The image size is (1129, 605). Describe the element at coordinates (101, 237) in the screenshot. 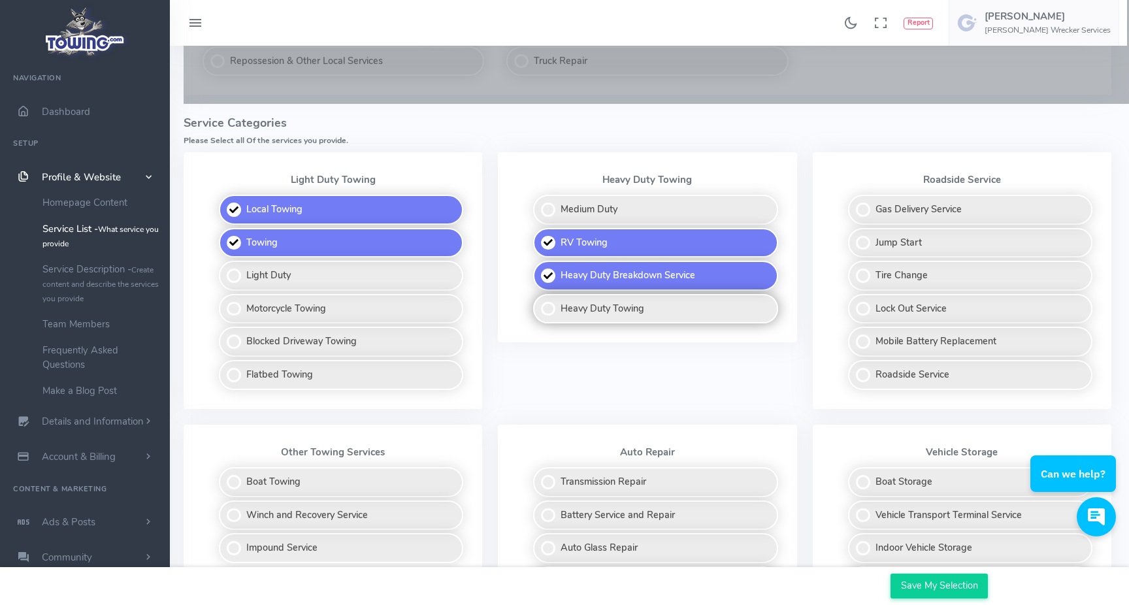

I see `small: What service you provide` at that location.